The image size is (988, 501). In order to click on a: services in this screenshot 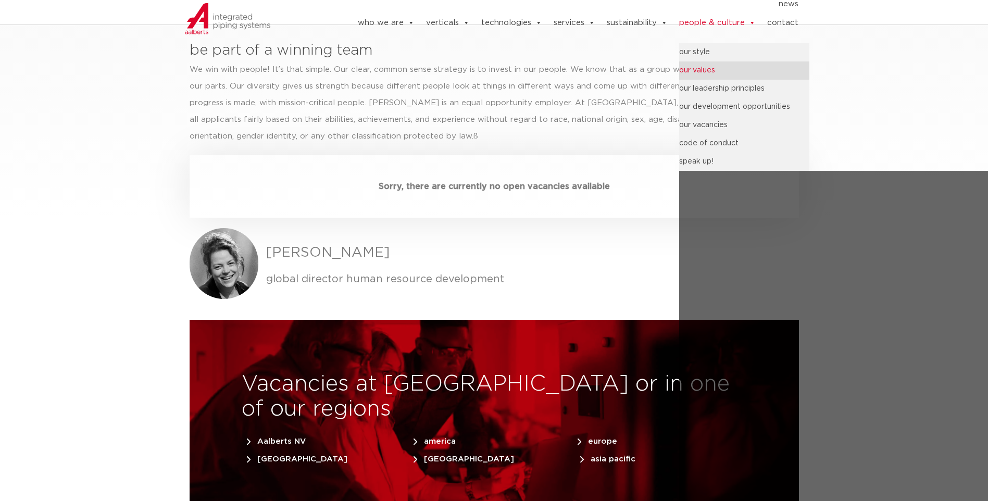, I will do `click(574, 23)`.